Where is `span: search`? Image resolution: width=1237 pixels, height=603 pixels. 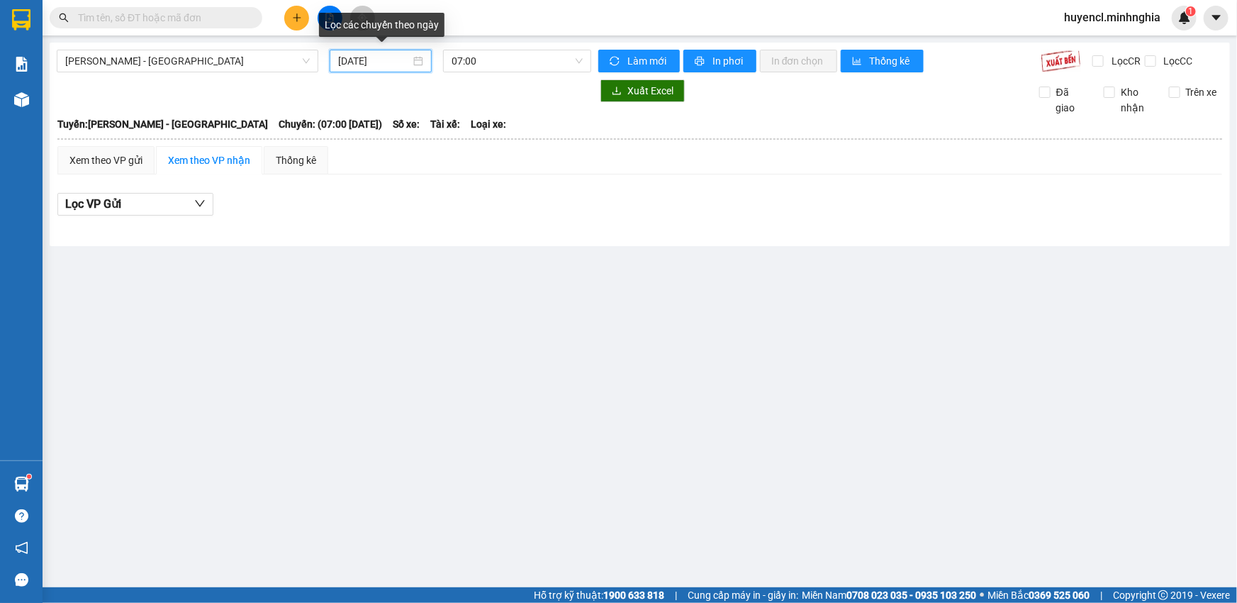 span: search is located at coordinates (64, 18).